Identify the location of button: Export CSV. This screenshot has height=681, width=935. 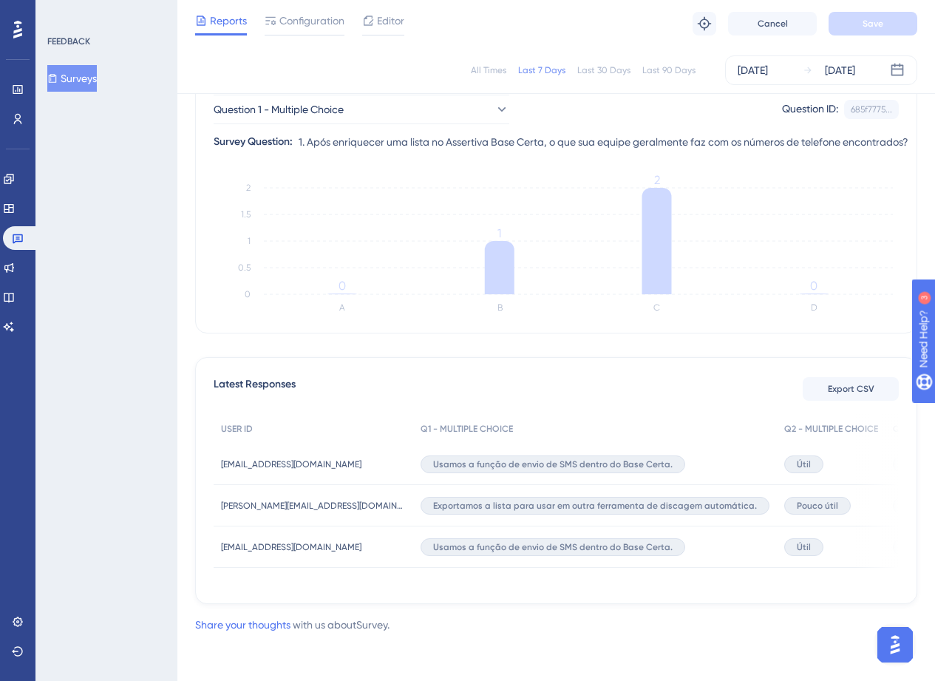
(851, 389).